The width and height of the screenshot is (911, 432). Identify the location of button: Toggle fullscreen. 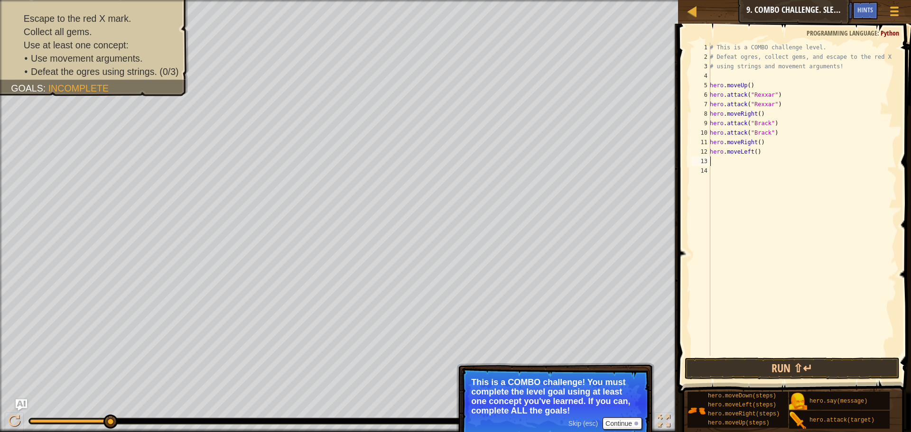
(664, 422).